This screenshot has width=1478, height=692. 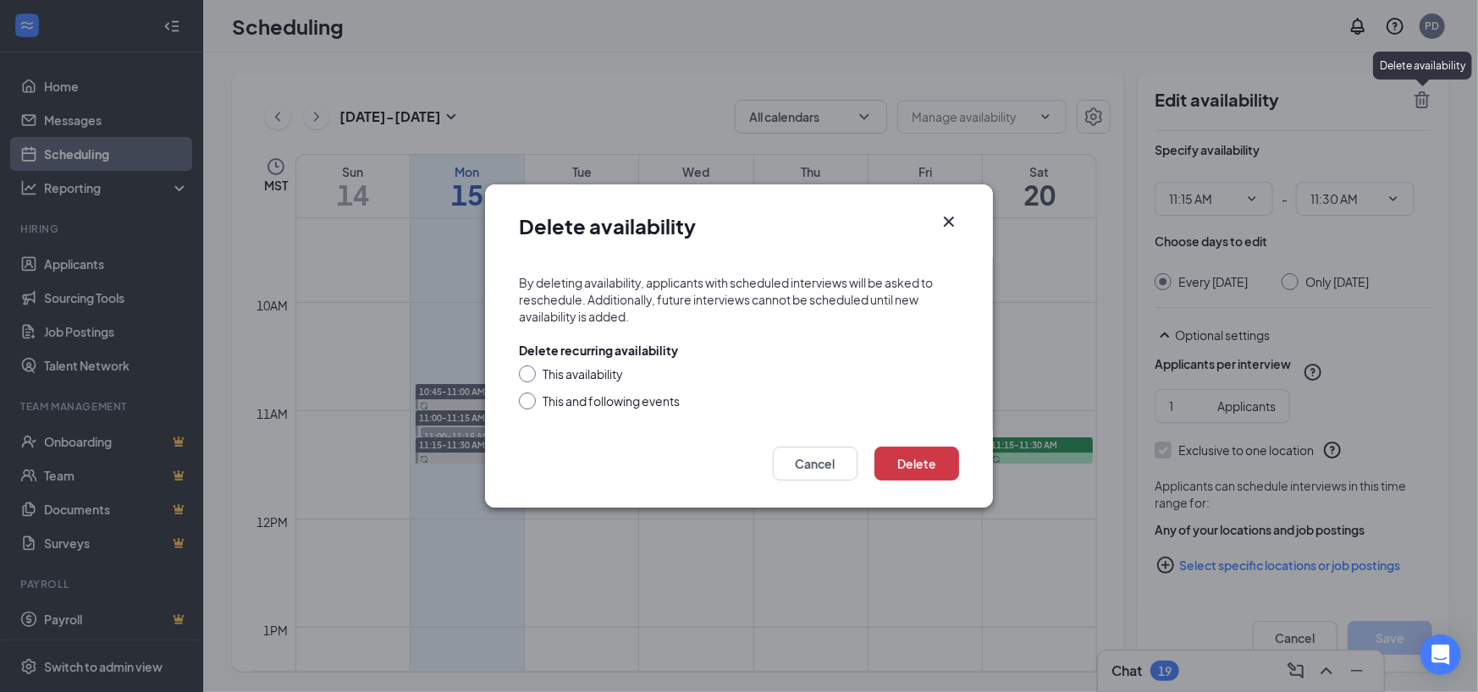 I want to click on div: Open Intercom Messenger, so click(x=1441, y=655).